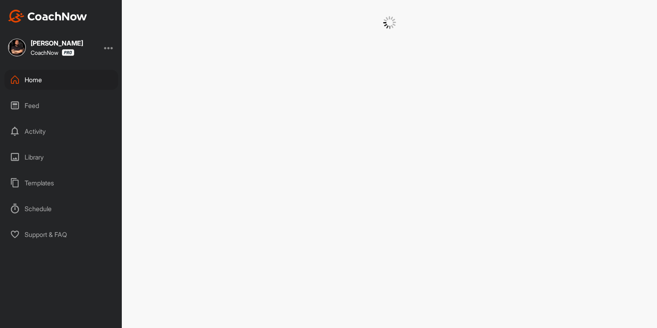 This screenshot has width=657, height=328. I want to click on div: Home, so click(61, 80).